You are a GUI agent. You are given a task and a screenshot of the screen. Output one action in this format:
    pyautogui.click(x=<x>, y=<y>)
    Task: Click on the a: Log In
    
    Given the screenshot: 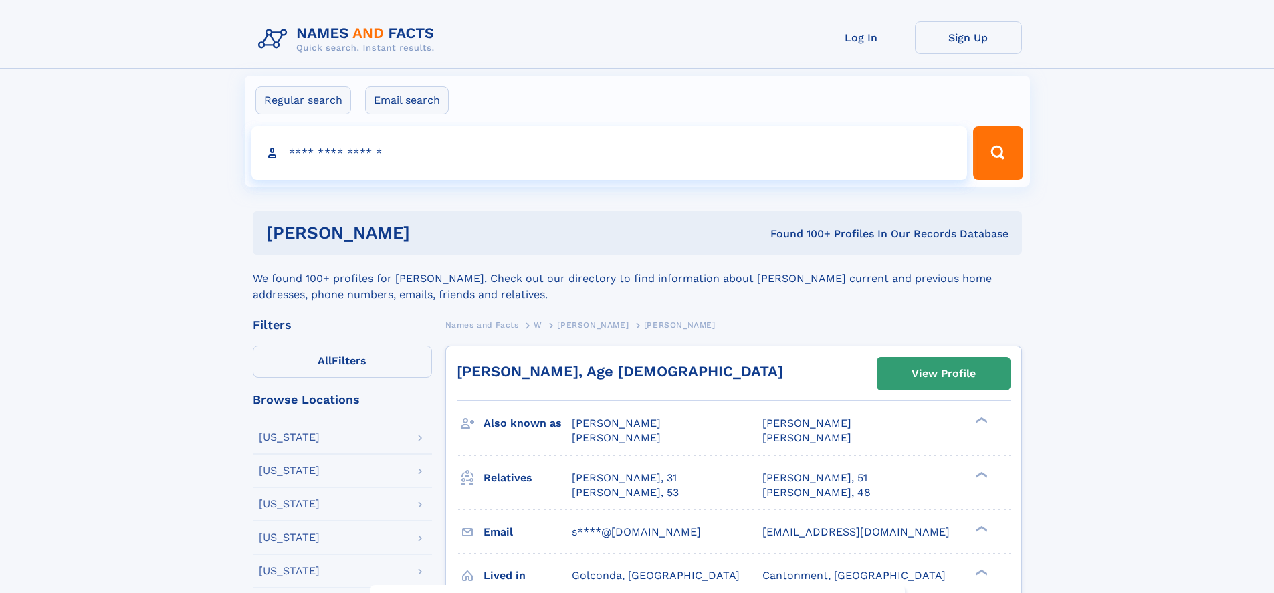 What is the action you would take?
    pyautogui.click(x=862, y=37)
    